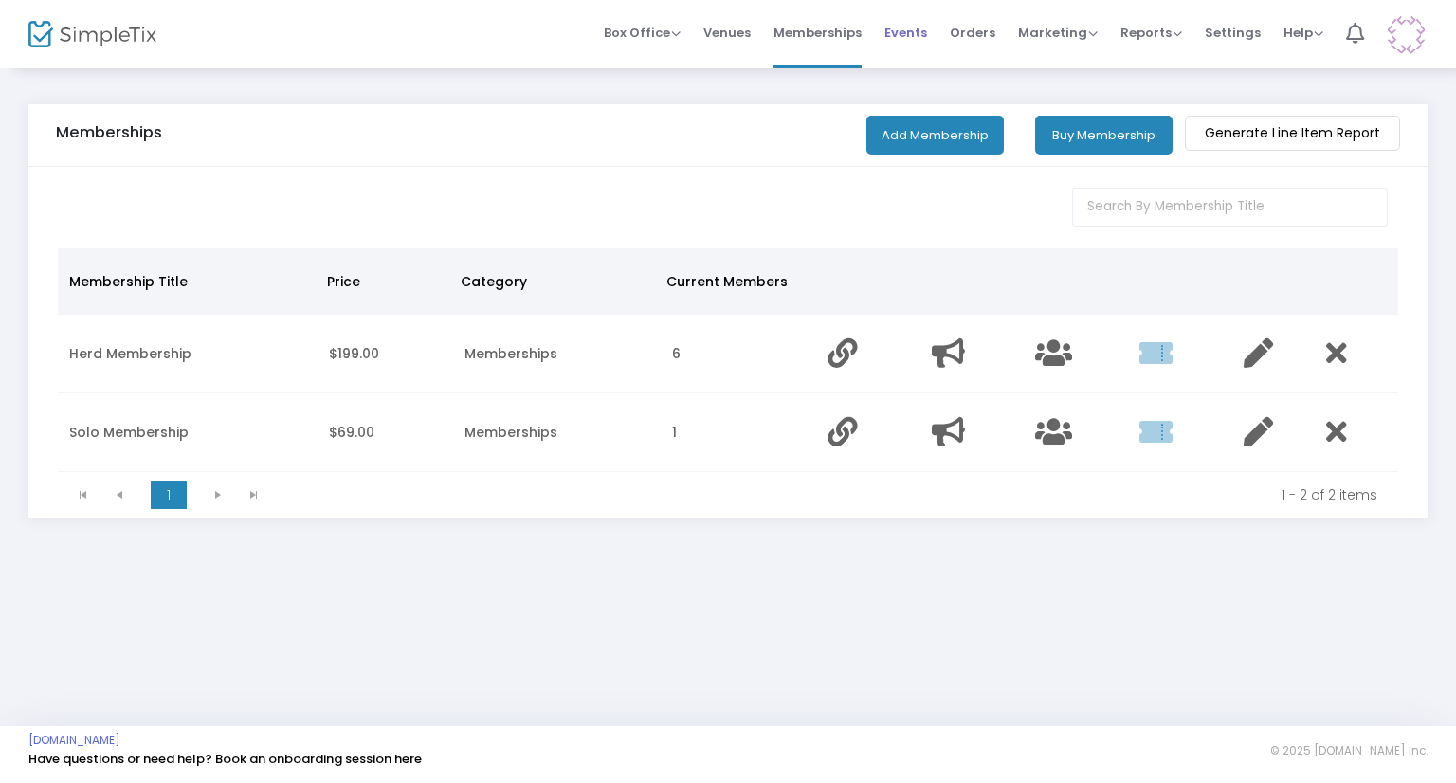 This screenshot has height=783, width=1456. I want to click on th: Membership Title, so click(187, 282).